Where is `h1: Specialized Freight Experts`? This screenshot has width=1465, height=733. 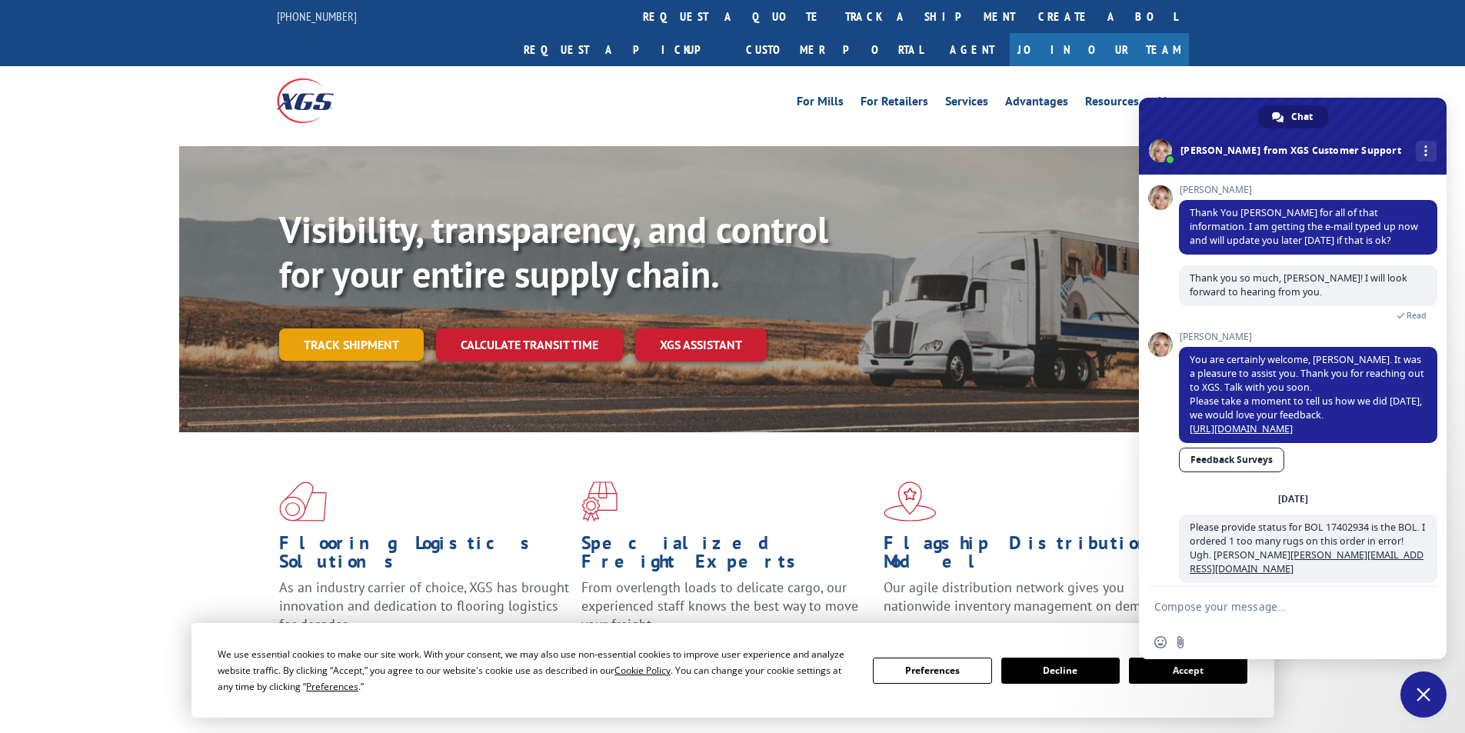
h1: Specialized Freight Experts is located at coordinates (727, 556).